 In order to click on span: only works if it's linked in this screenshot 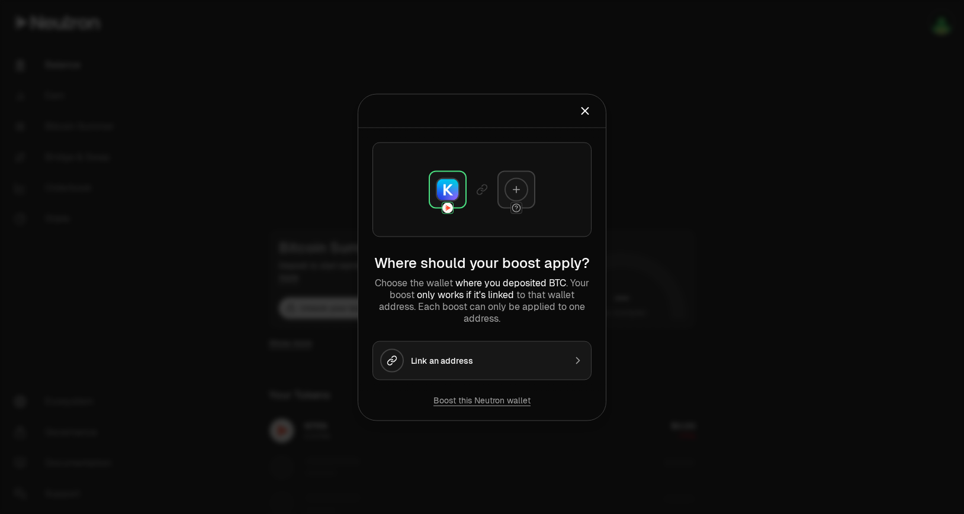, I will do `click(465, 294)`.